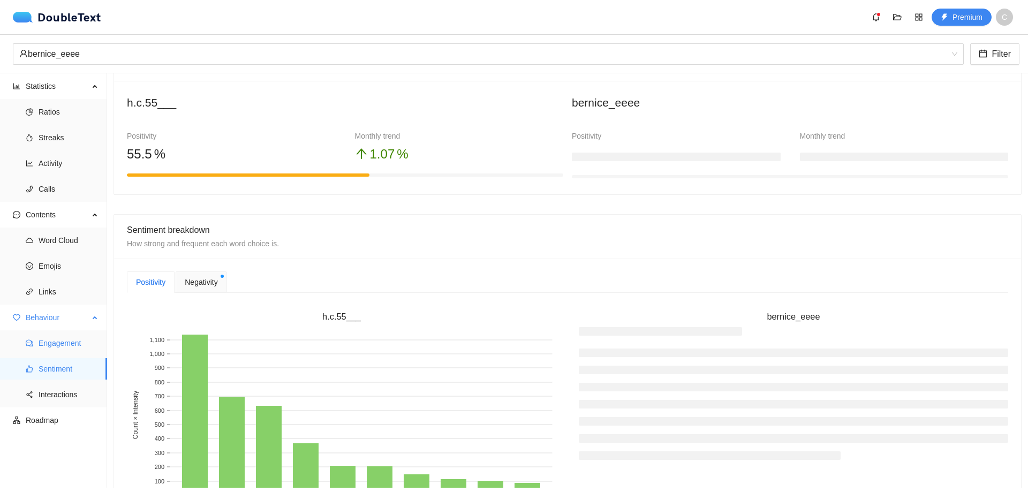 The height and width of the screenshot is (492, 1028). Describe the element at coordinates (897, 17) in the screenshot. I see `button: folder-open` at that location.